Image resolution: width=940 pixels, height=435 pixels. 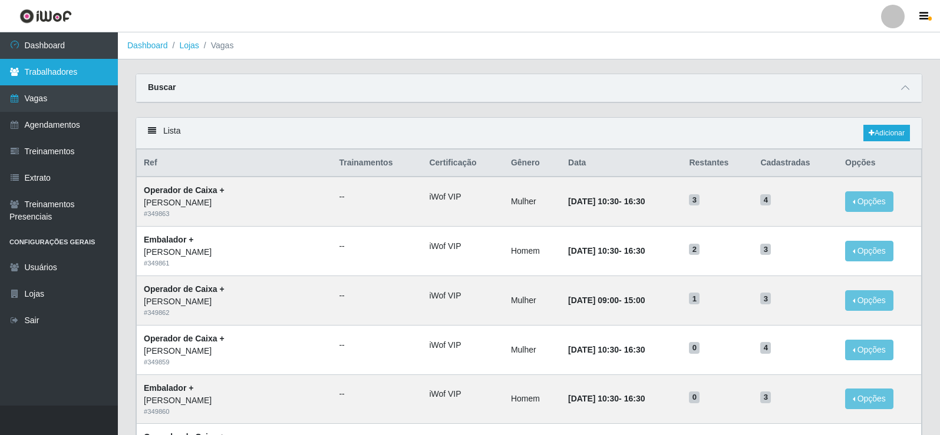 What do you see at coordinates (717, 163) in the screenshot?
I see `th: Restantes` at bounding box center [717, 163].